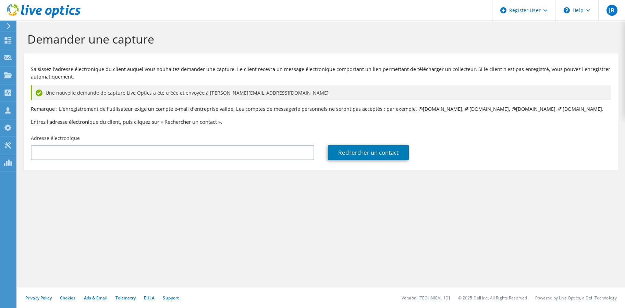 The width and height of the screenshot is (625, 308). What do you see at coordinates (38, 298) in the screenshot?
I see `a: Privacy Policy` at bounding box center [38, 298].